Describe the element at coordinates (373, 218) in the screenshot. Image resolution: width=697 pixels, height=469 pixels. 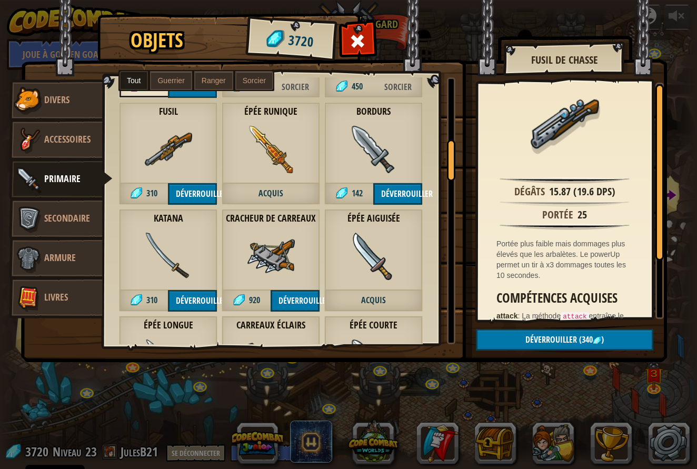
I see `strong: Épée Aiguisée` at that location.